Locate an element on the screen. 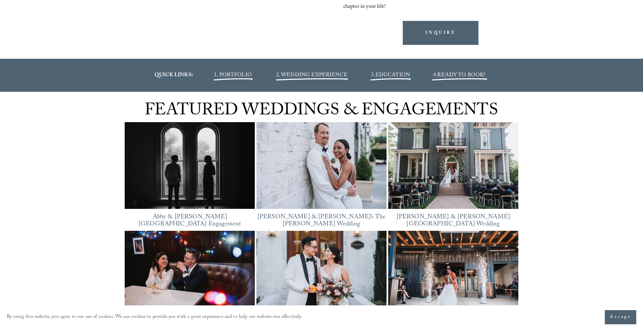 Image resolution: width=643 pixels, height=329 pixels. strong: QUICK LINKS: is located at coordinates (174, 75).